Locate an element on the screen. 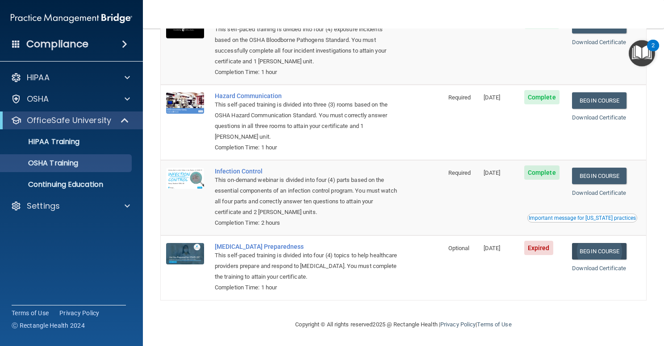  span: Expired is located at coordinates (538, 248).